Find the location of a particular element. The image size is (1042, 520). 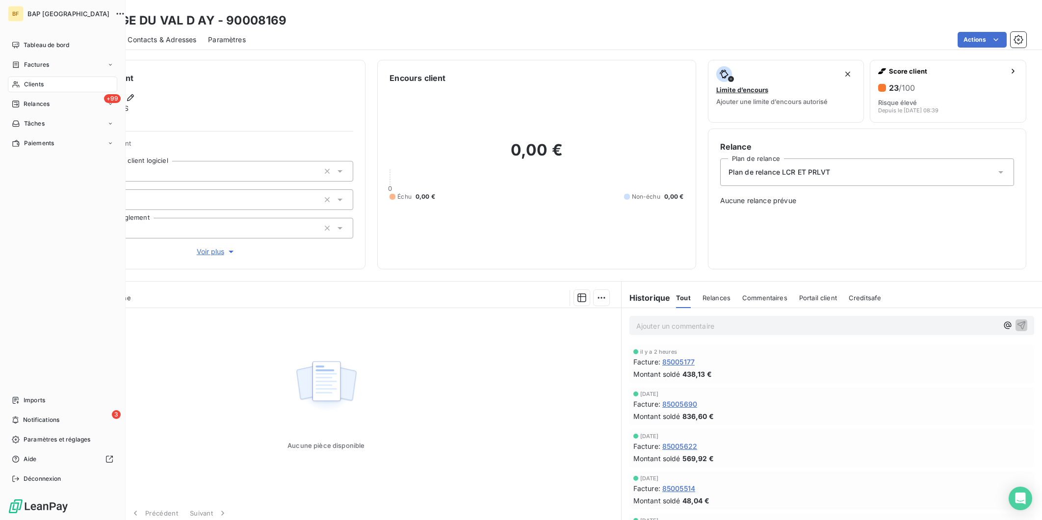

h6: Encours client is located at coordinates (418, 78).